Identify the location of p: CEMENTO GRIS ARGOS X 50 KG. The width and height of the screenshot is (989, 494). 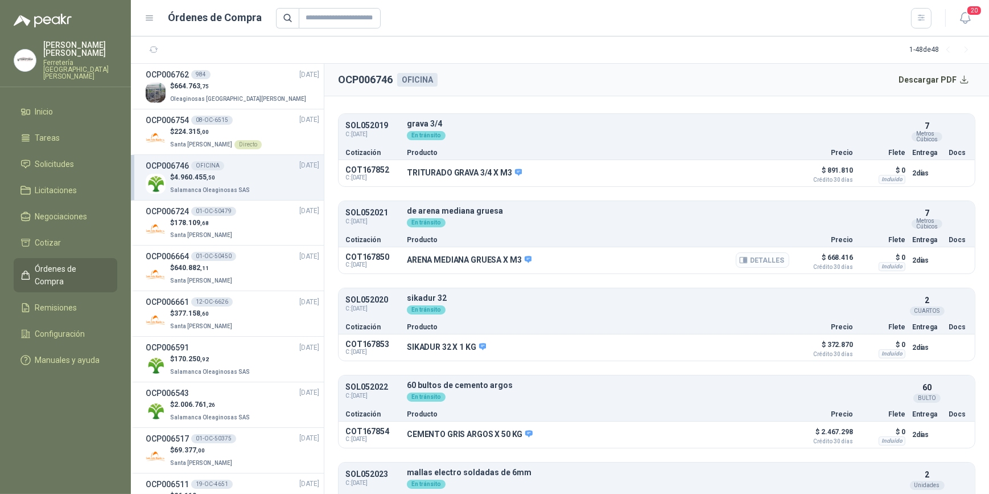
(470, 434).